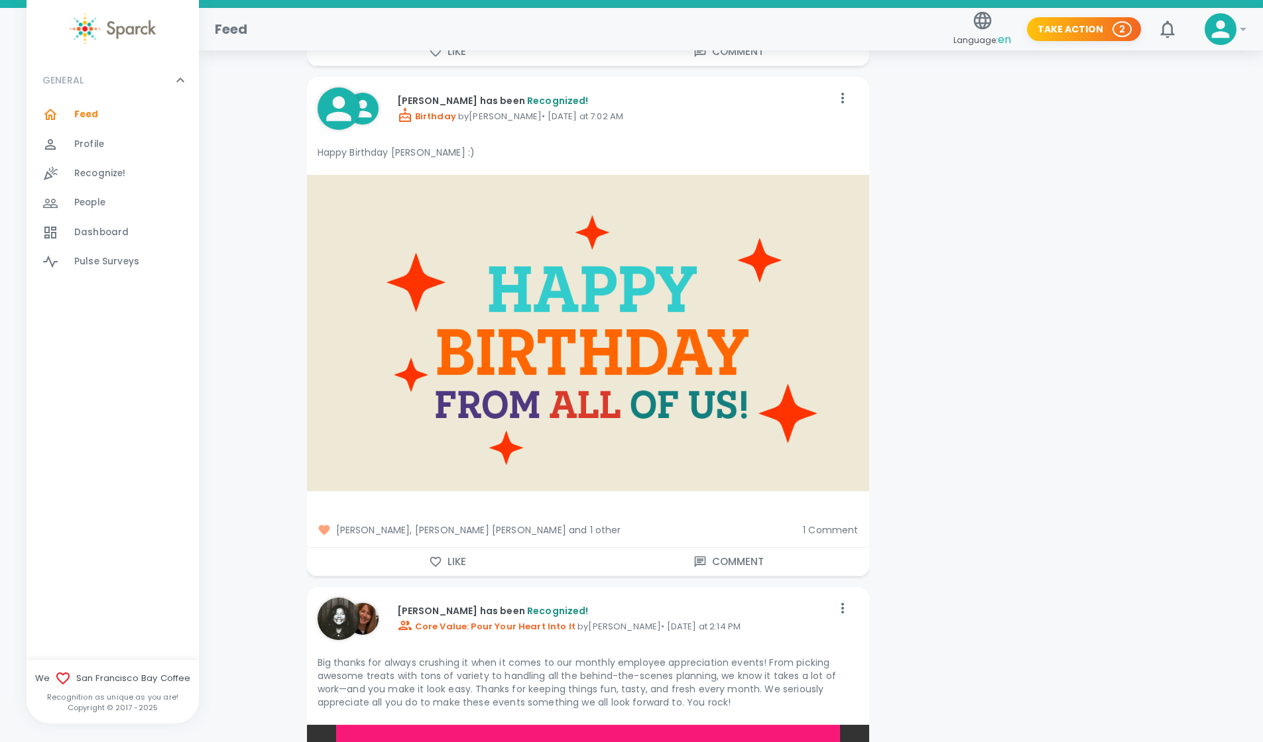 The width and height of the screenshot is (1263, 742). I want to click on span: People, so click(89, 203).